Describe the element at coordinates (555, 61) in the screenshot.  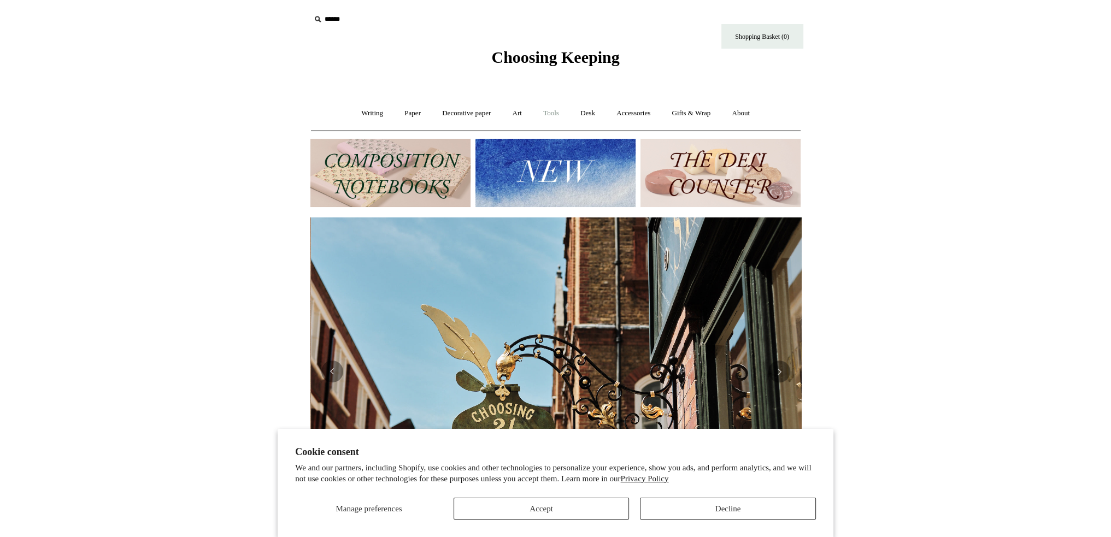
I see `a: Choosing Keeping` at that location.